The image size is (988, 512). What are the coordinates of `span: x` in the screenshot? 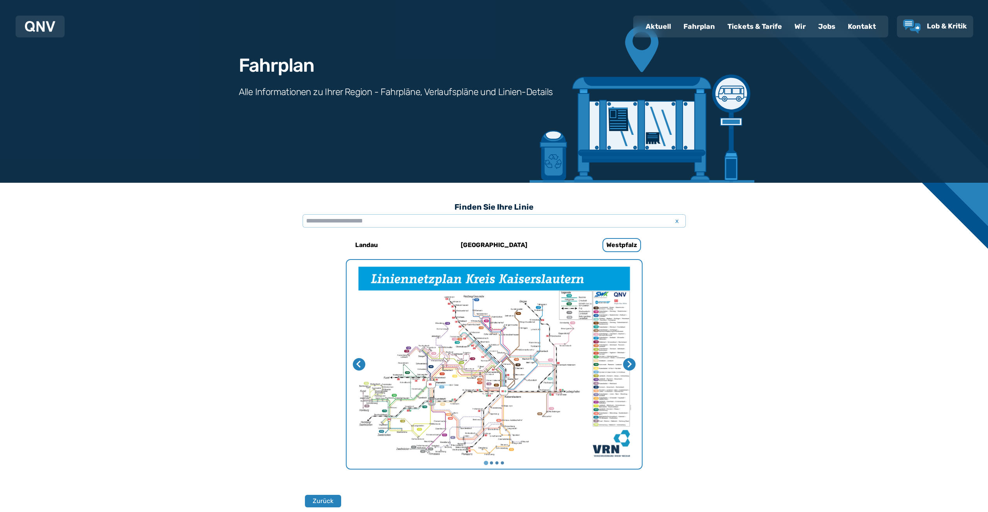 It's located at (677, 221).